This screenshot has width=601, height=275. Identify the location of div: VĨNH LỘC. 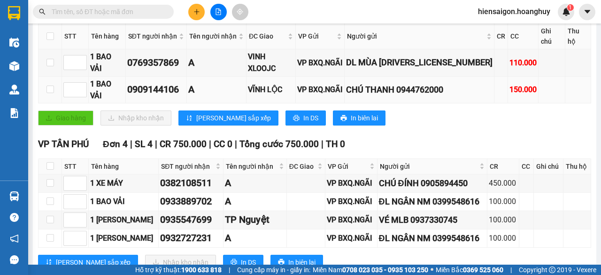
(271, 89).